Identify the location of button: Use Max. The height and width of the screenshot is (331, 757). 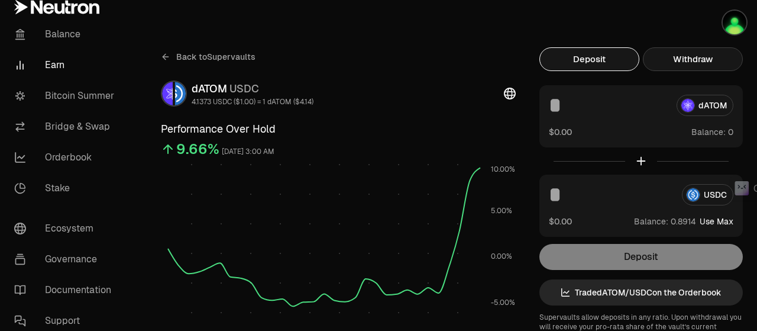
(716, 221).